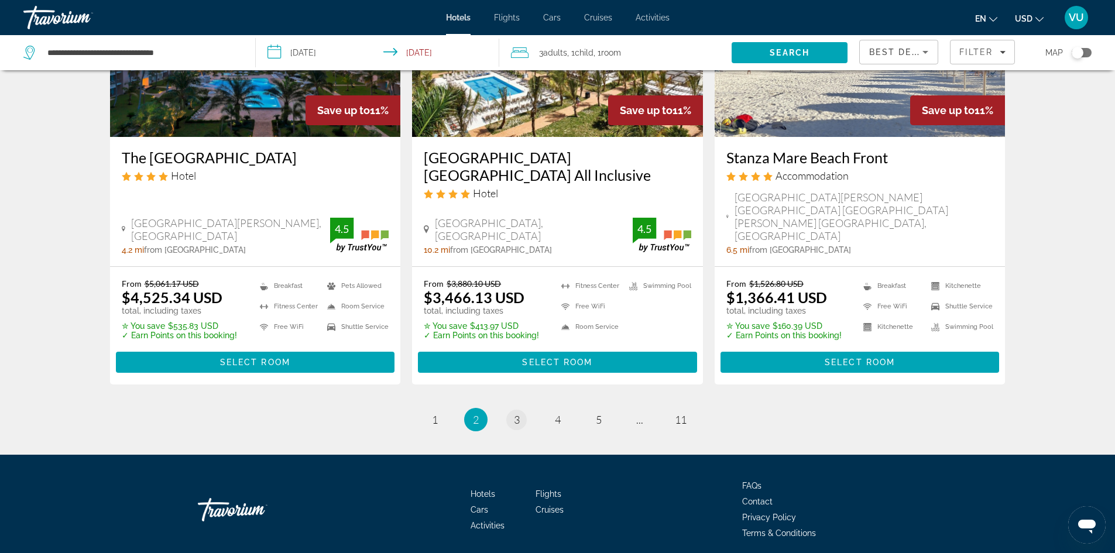 This screenshot has width=1115, height=553. I want to click on span: Room, so click(611, 53).